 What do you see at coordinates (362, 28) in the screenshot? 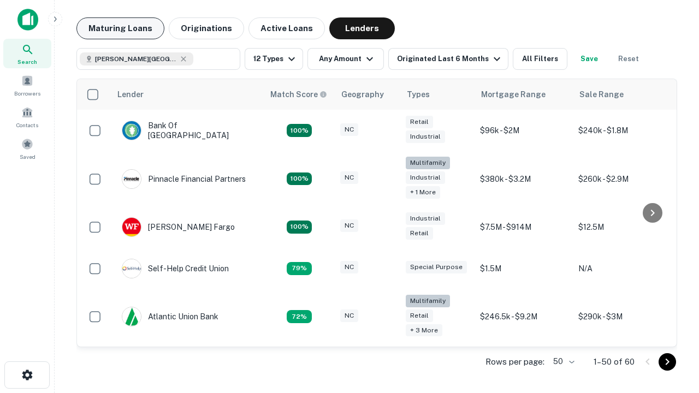
I see `button: Lenders` at bounding box center [362, 28].